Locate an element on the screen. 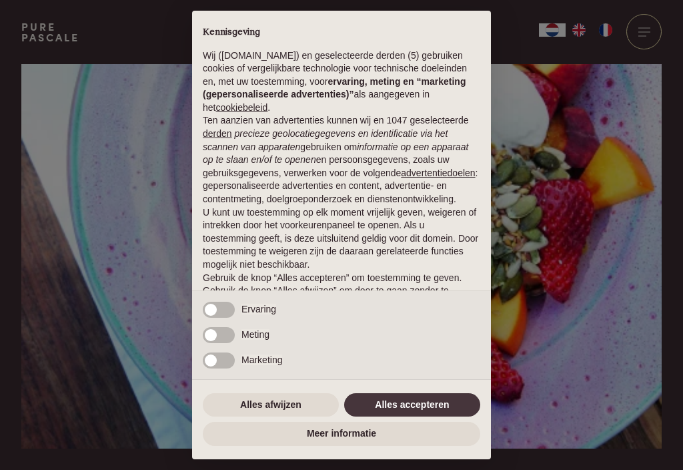  strong: ervaring, meting en “marketing (gepersonaliseerde advertenties)” is located at coordinates (334, 88).